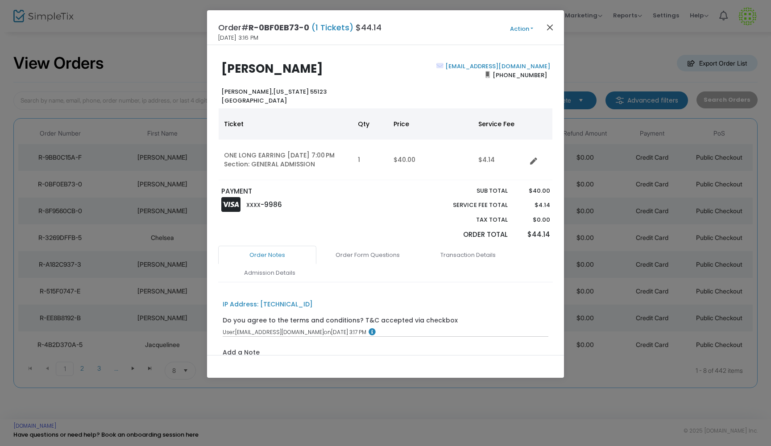  I want to click on span: -9986, so click(271, 204).